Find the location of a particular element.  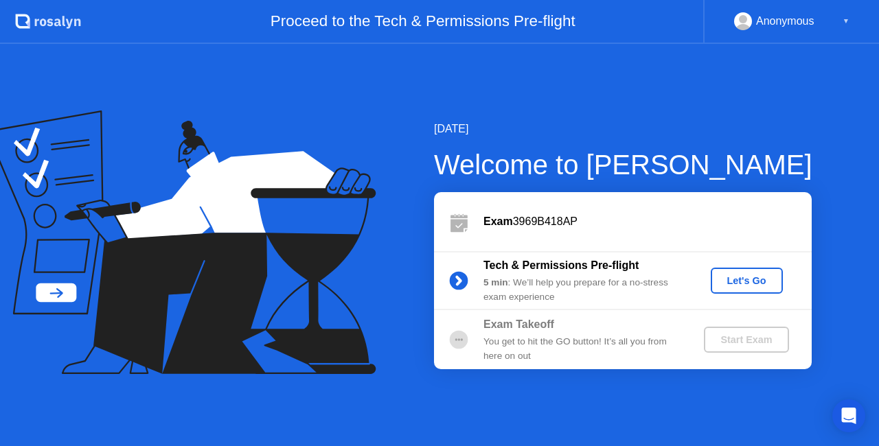

div: Start Exam is located at coordinates (745, 340).